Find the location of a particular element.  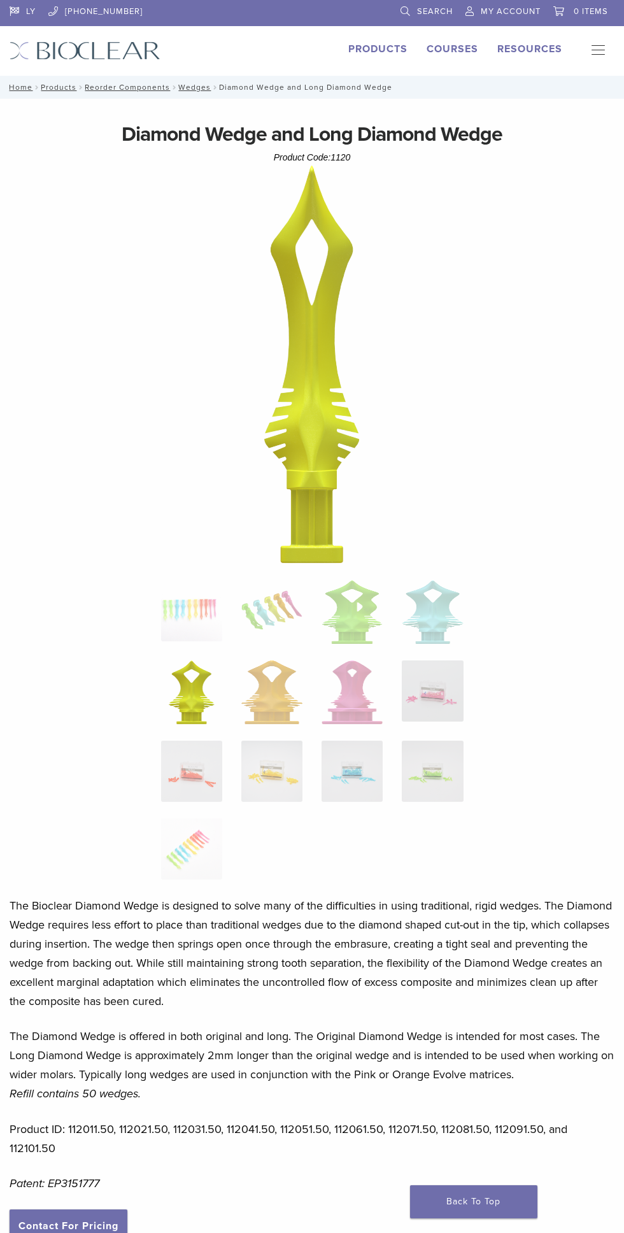

img: Diamond Wedge and Long Diamond Wedge - Image 3 is located at coordinates (352, 612).